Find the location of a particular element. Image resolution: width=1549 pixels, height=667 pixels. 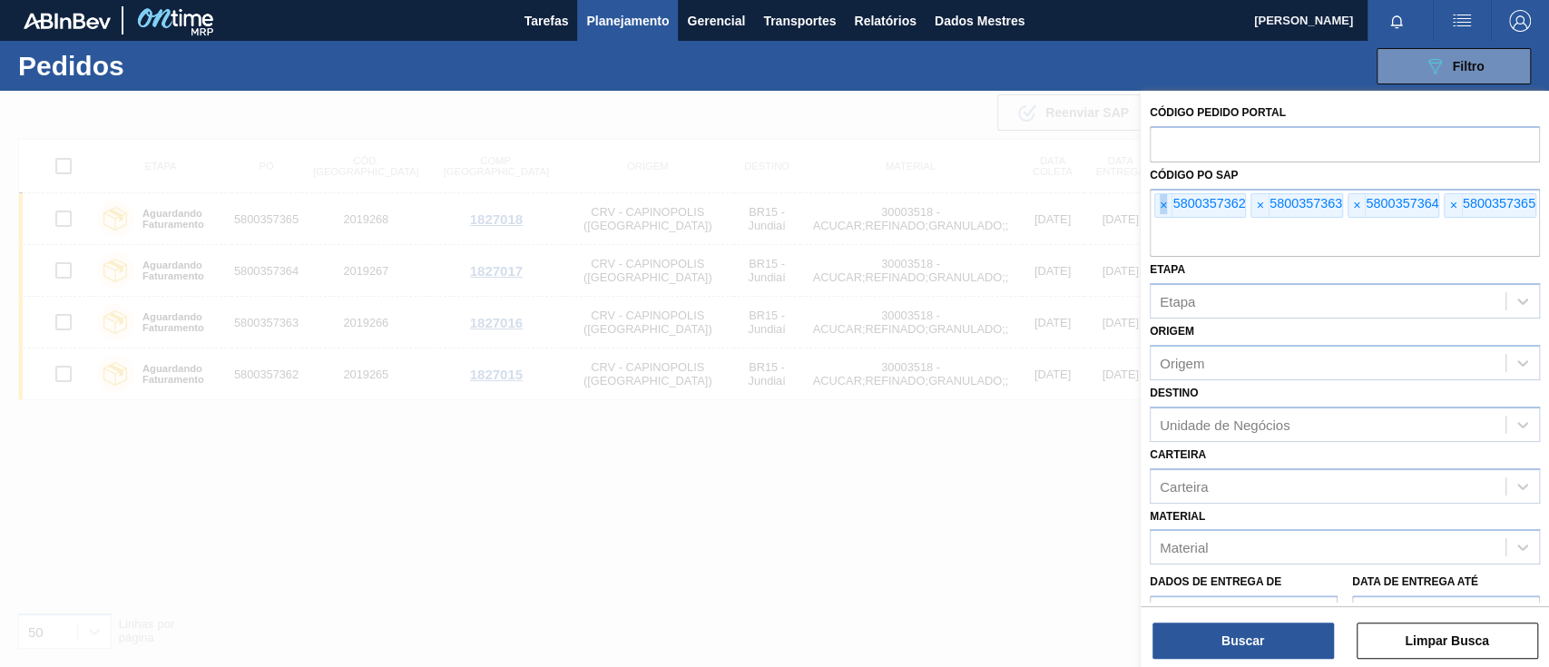

img: Sair is located at coordinates (1520, 21).